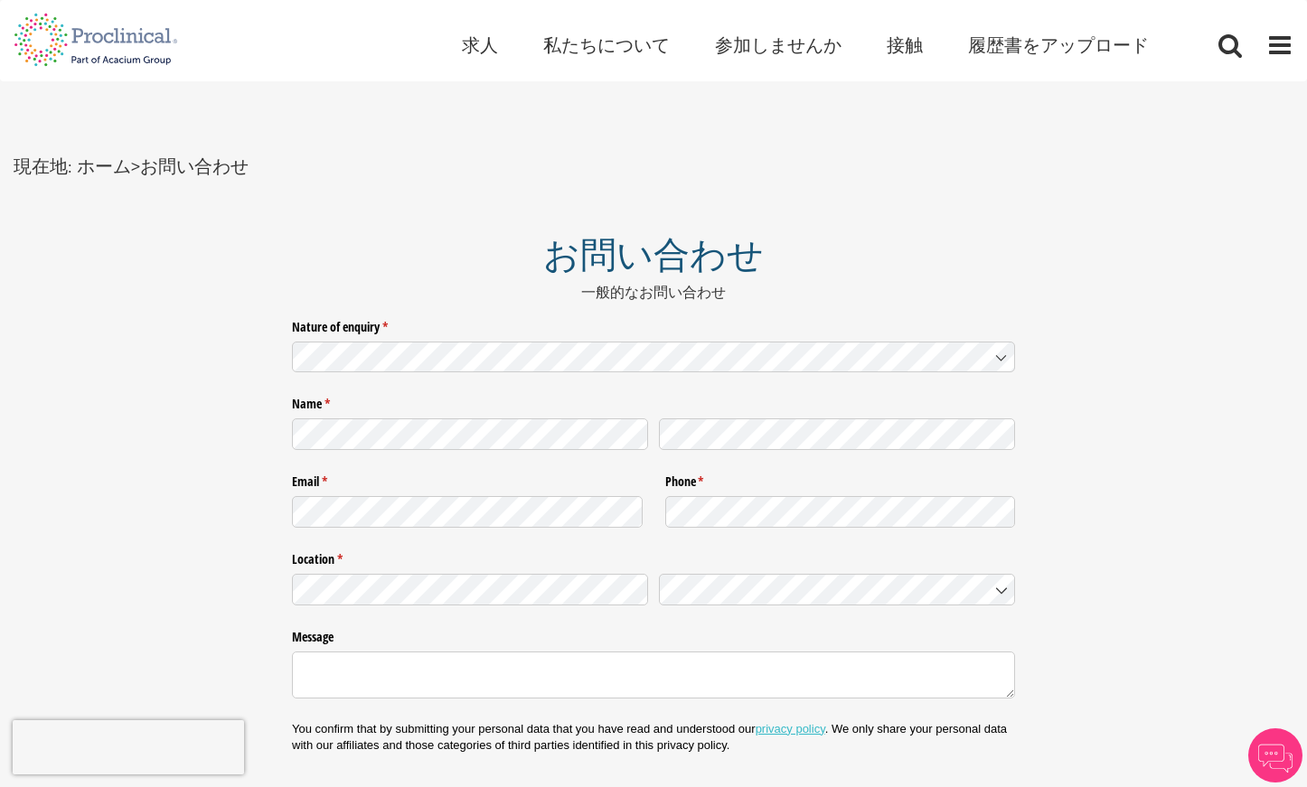 This screenshot has height=787, width=1307. Describe the element at coordinates (653, 557) in the screenshot. I see `legend: Location` at that location.